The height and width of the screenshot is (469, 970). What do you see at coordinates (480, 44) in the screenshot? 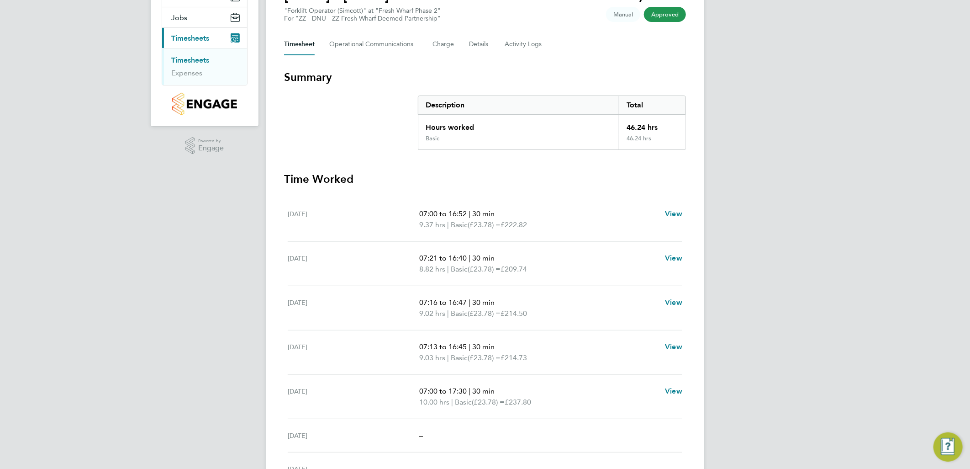
I see `button: Details` at bounding box center [480, 44].